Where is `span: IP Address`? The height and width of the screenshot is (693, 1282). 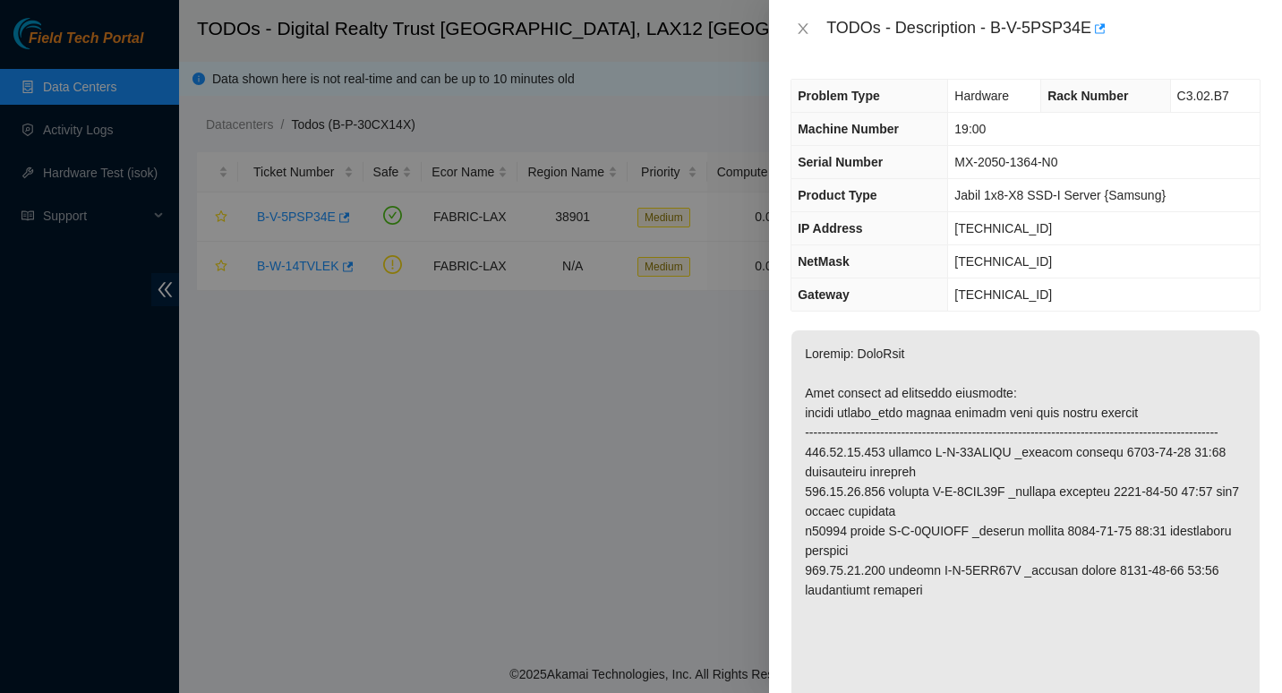
span: IP Address is located at coordinates (830, 228).